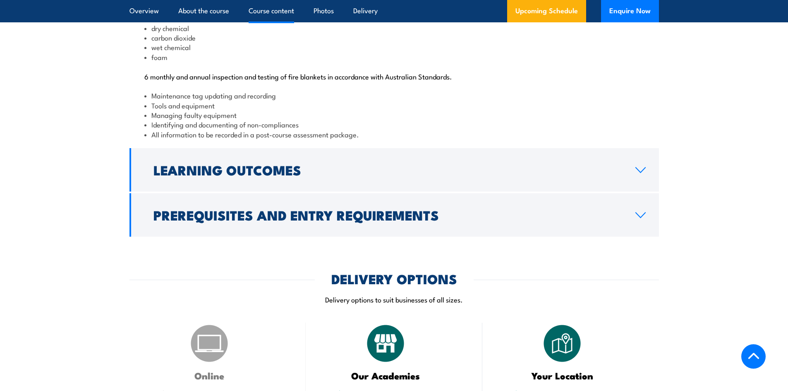 The height and width of the screenshot is (391, 788). Describe the element at coordinates (394, 47) in the screenshot. I see `li: wet chemical` at that location.